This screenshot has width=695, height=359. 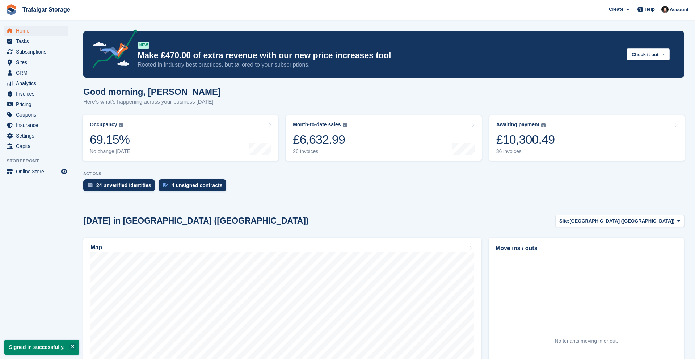 What do you see at coordinates (317, 124) in the screenshot?
I see `div: Month-to-date sales` at bounding box center [317, 124].